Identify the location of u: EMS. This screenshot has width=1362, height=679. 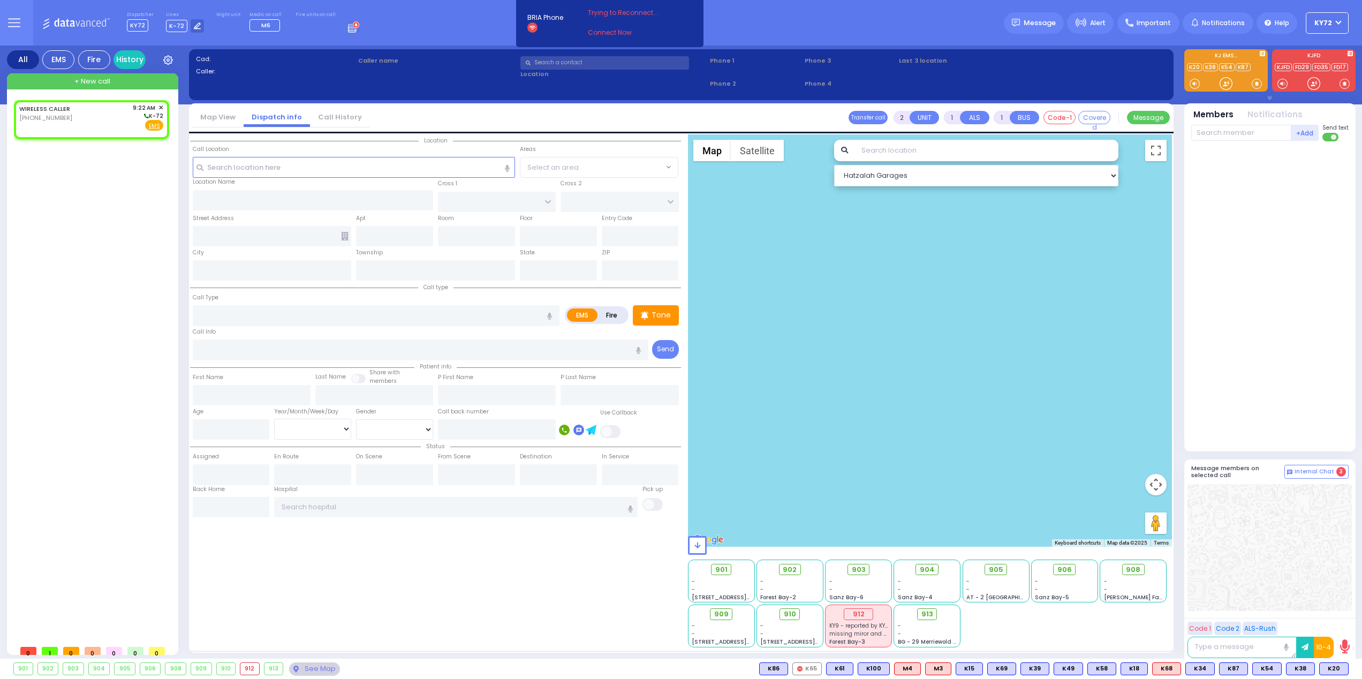
(154, 126).